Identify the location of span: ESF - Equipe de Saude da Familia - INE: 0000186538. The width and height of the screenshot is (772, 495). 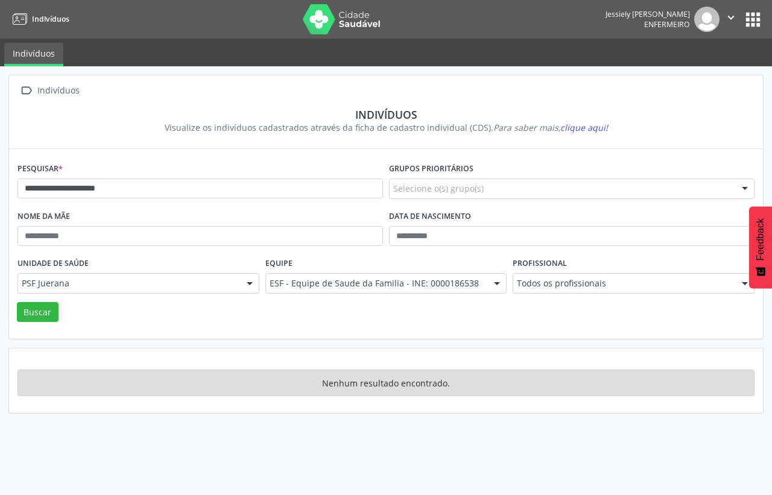
(376, 284).